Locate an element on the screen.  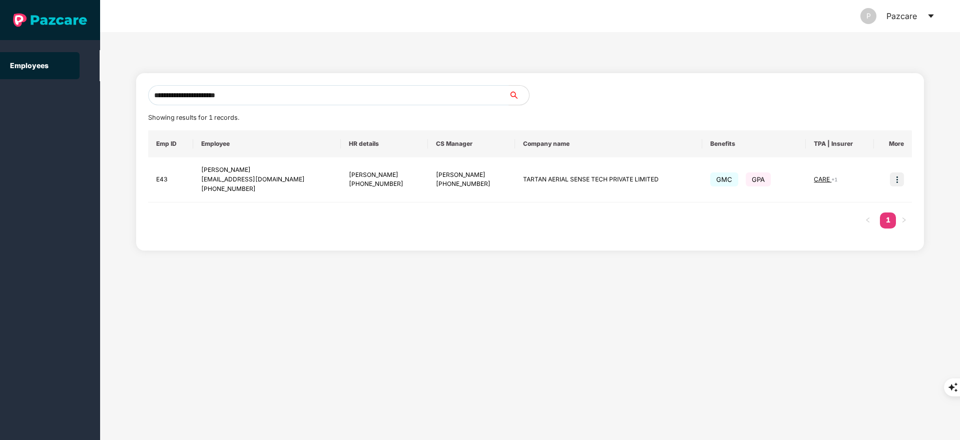
span: right is located at coordinates (904, 220).